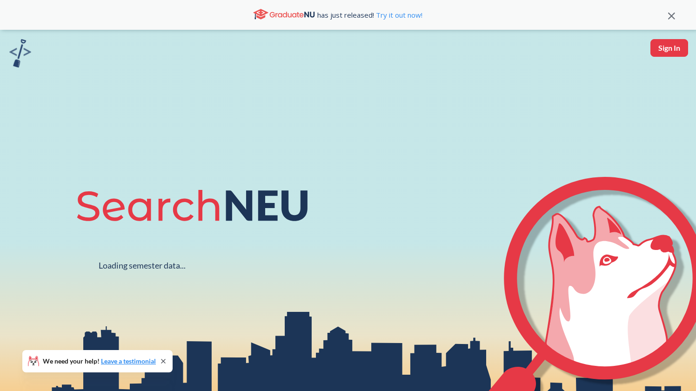  I want to click on a: Try it out now!, so click(399, 15).